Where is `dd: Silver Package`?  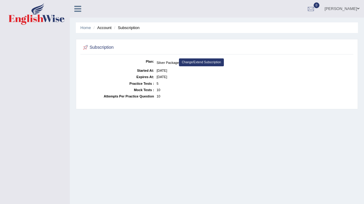
dd: Silver Package is located at coordinates (254, 63).